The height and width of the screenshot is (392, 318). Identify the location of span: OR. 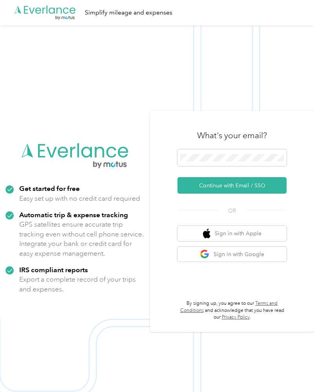
(232, 211).